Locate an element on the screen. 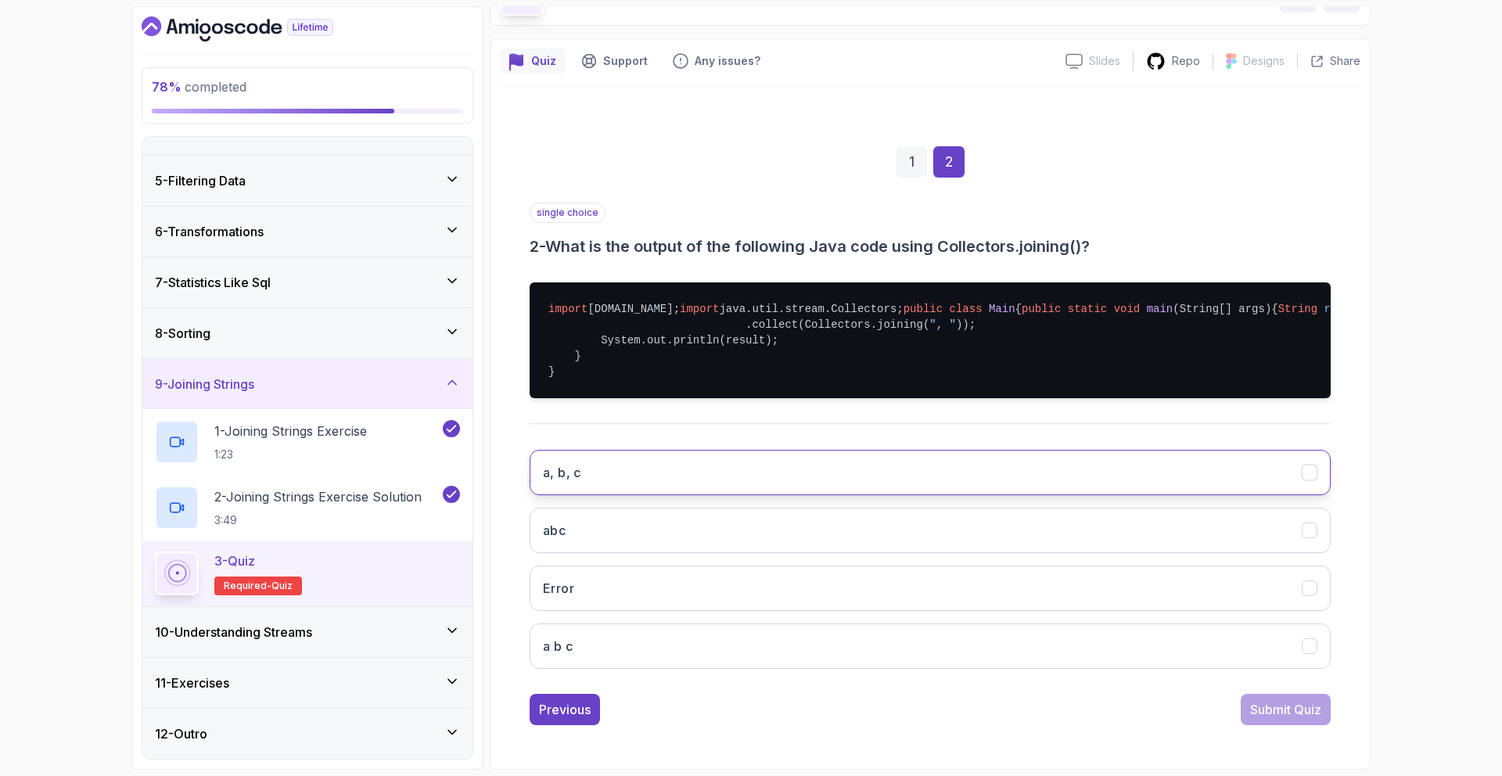 The height and width of the screenshot is (776, 1502). button: a, b, c is located at coordinates (930, 472).